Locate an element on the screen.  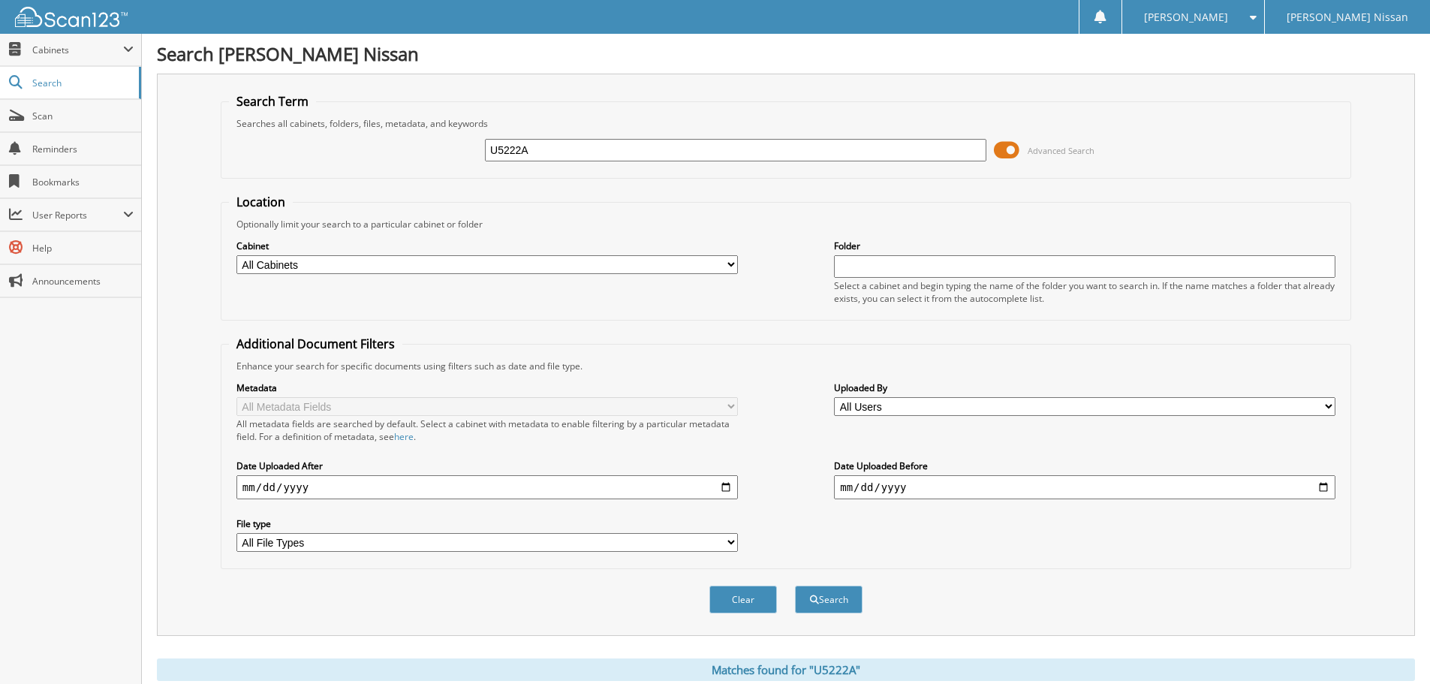
div: Enhance your search for specific documents using filters such as date and file type. is located at coordinates (786, 366).